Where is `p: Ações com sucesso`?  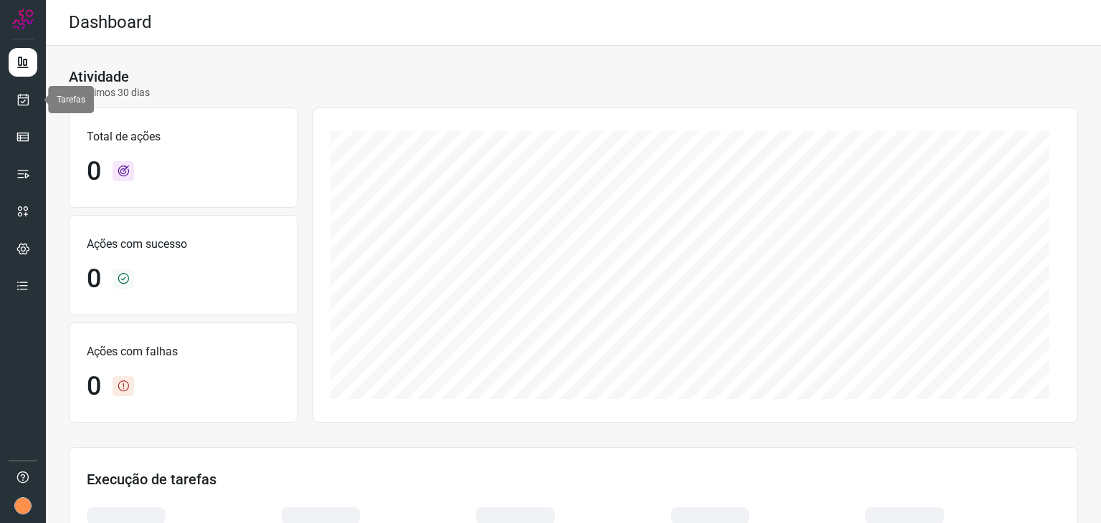 p: Ações com sucesso is located at coordinates (184, 244).